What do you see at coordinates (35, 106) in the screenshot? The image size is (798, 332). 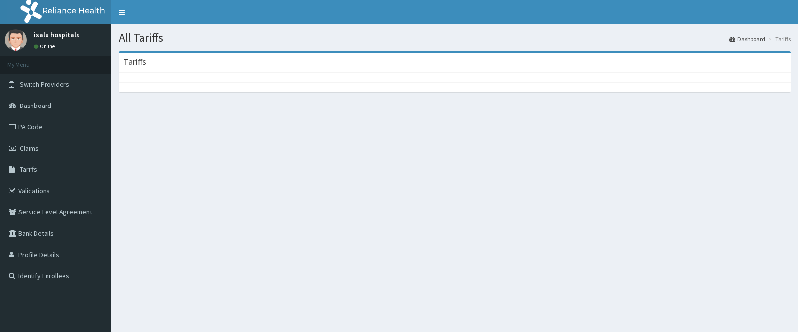 I see `span: Dashboard` at bounding box center [35, 106].